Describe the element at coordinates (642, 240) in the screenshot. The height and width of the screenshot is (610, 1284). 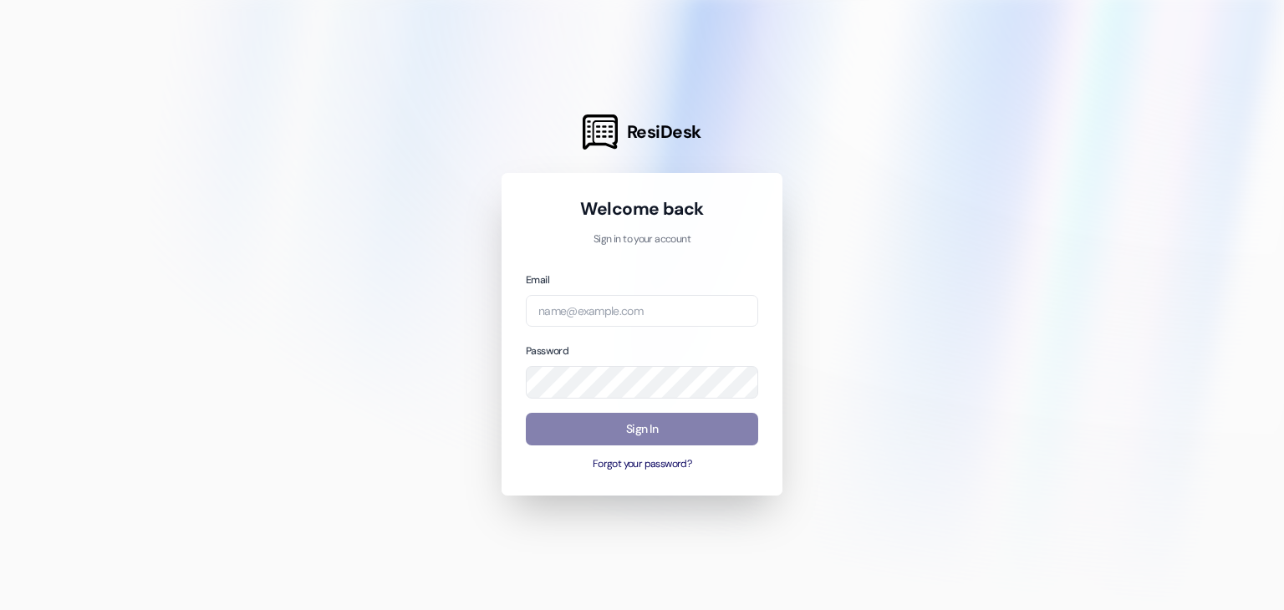
I see `p: Sign in to your account` at that location.